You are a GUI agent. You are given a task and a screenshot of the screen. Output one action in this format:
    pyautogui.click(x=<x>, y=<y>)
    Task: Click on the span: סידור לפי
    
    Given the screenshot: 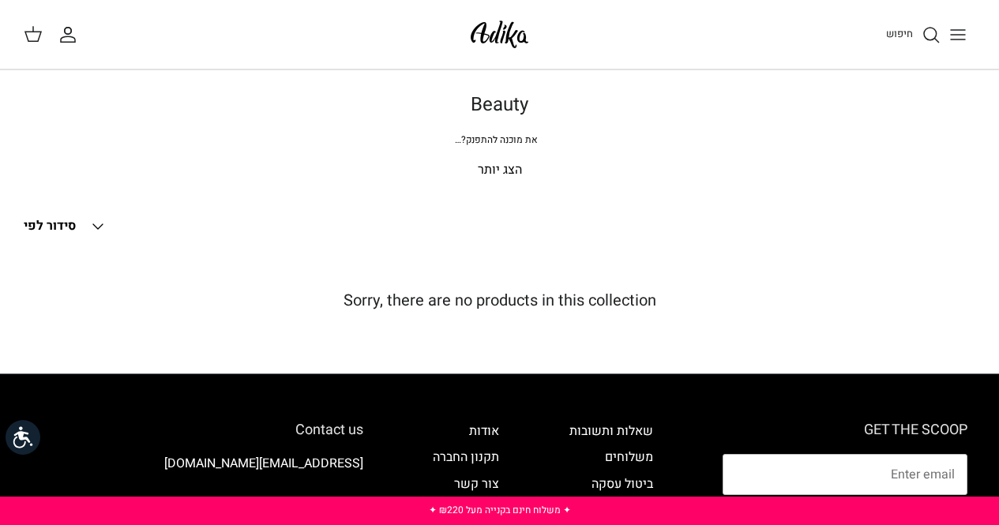 What is the action you would take?
    pyautogui.click(x=50, y=226)
    